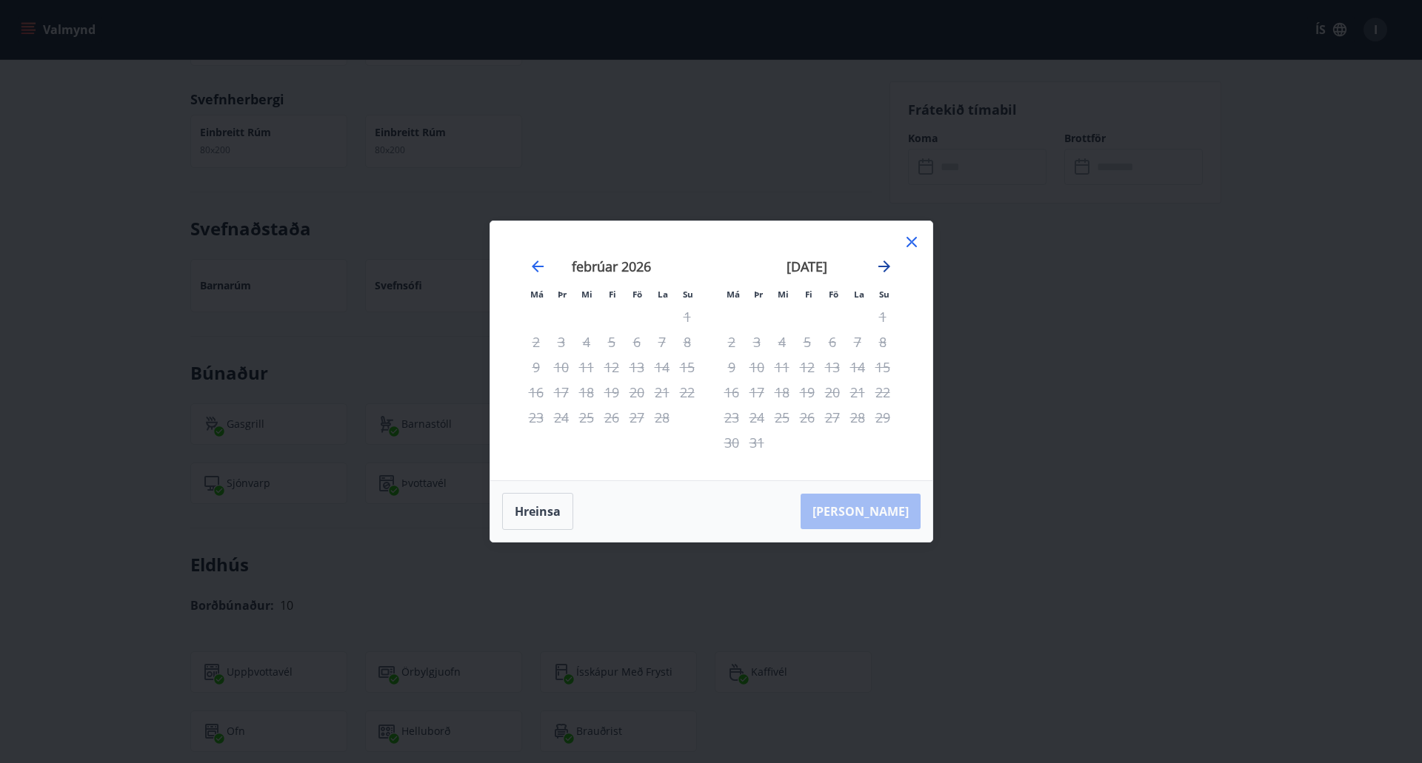 This screenshot has width=1422, height=763. I want to click on td: Not available. fimmtudagur, 12. mars 2026, so click(807, 367).